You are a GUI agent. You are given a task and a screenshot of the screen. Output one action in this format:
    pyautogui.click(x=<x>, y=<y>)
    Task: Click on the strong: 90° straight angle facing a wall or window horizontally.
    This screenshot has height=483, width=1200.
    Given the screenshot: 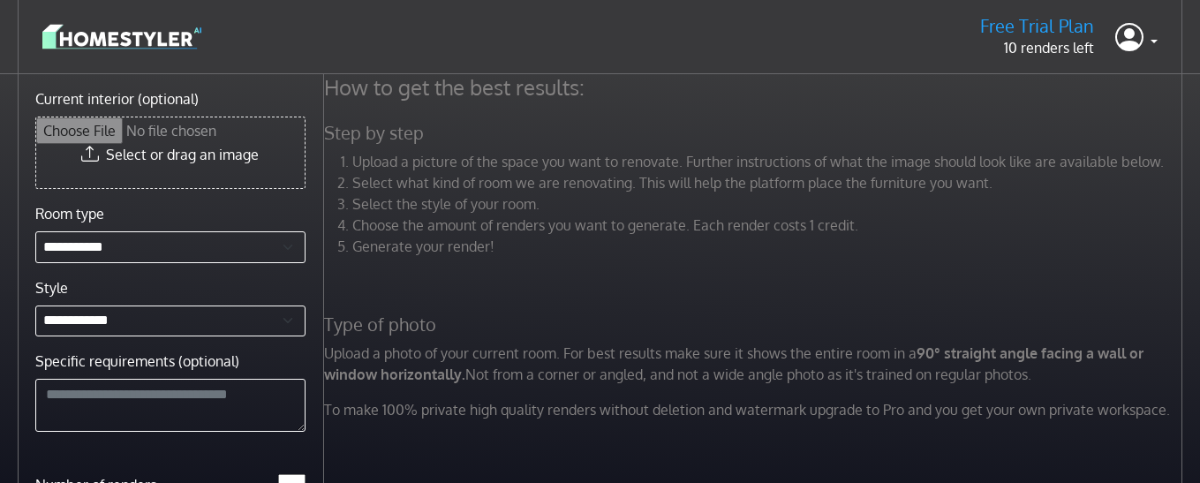 What is the action you would take?
    pyautogui.click(x=734, y=364)
    